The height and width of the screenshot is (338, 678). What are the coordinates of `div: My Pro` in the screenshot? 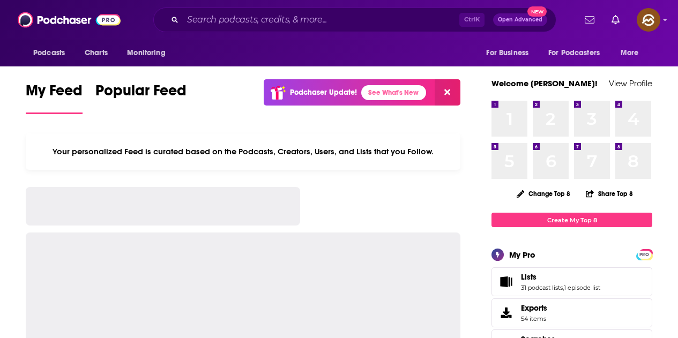 It's located at (522, 255).